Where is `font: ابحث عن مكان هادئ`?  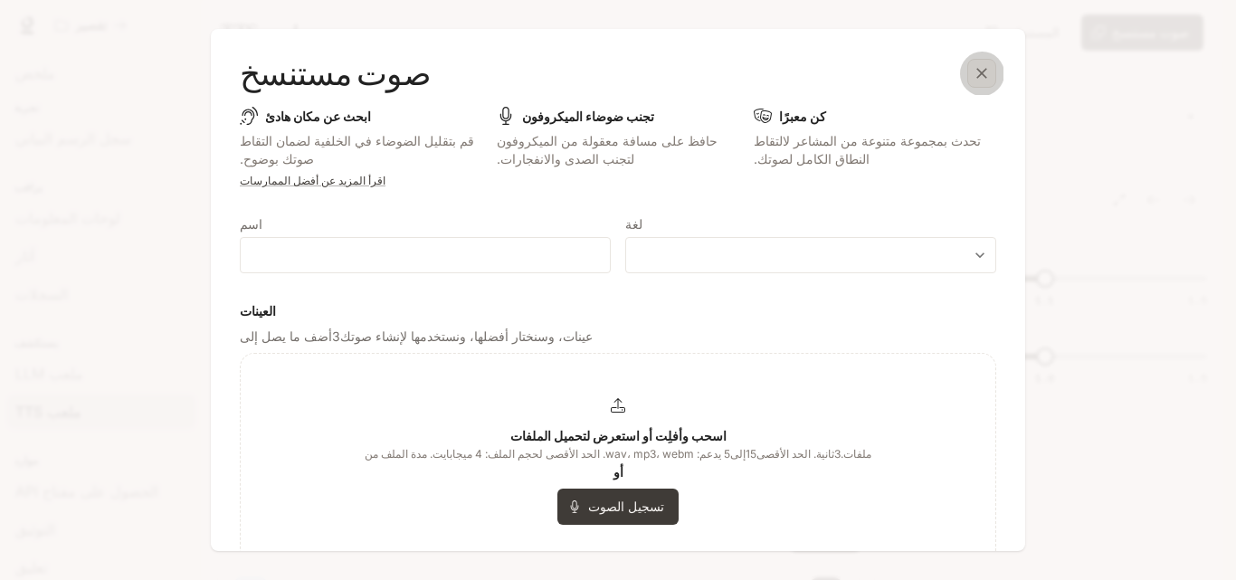 font: ابحث عن مكان هادئ is located at coordinates (317, 116).